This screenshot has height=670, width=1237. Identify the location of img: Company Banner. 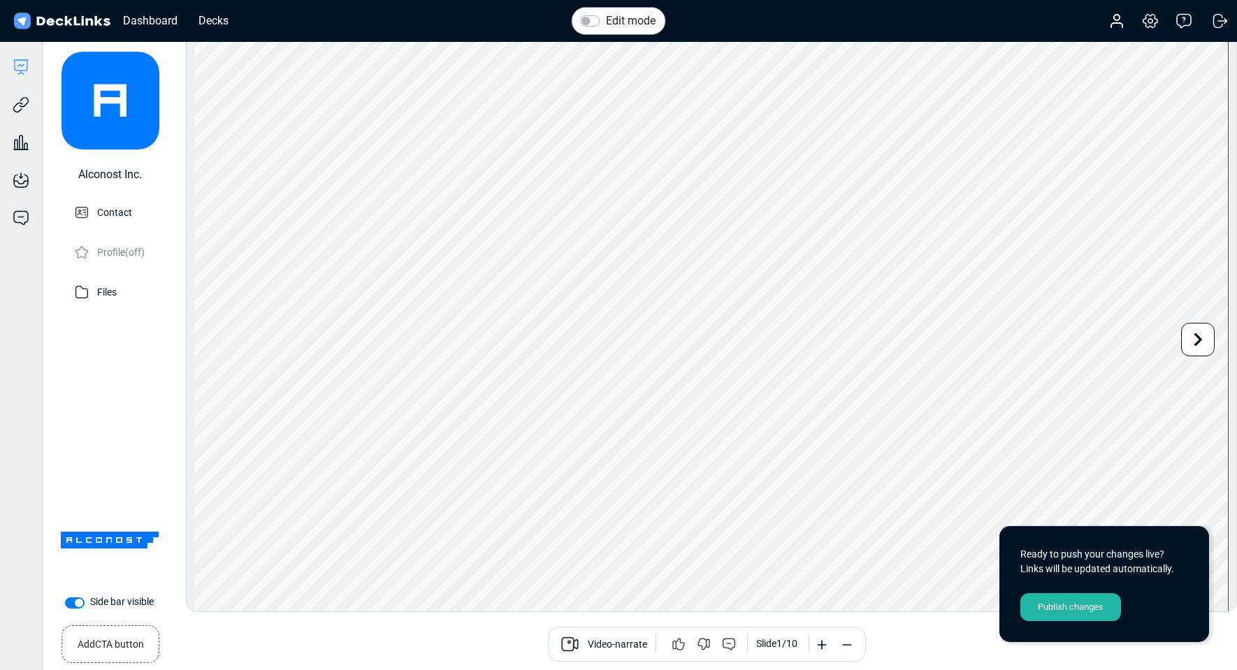
(110, 540).